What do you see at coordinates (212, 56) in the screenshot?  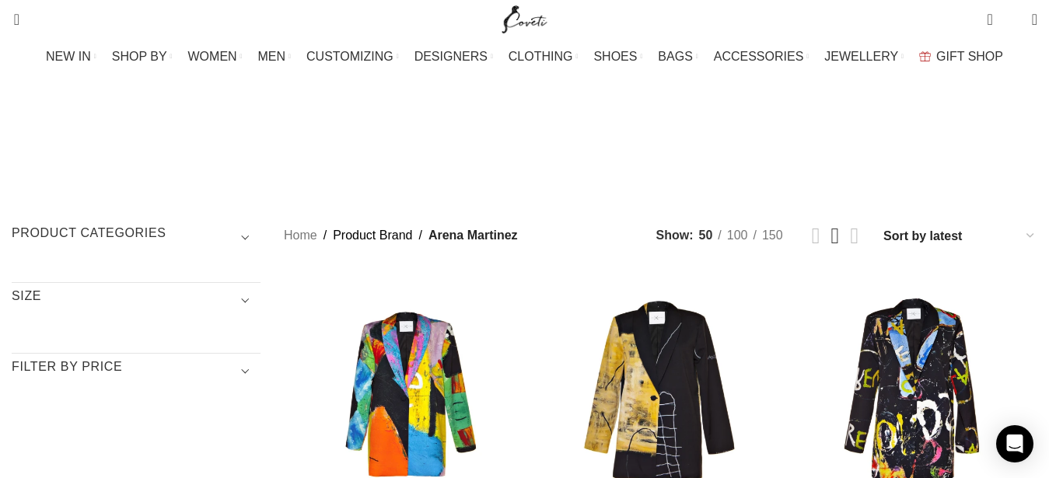 I see `span: WOMEN` at bounding box center [212, 56].